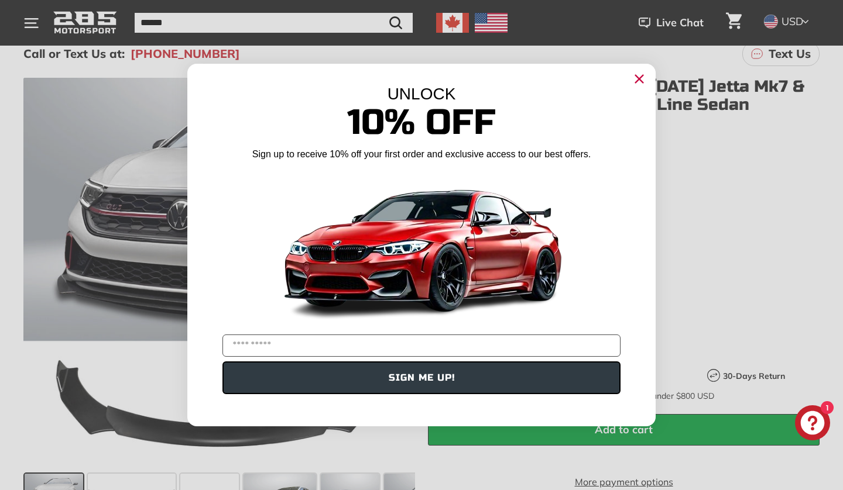 This screenshot has height=490, width=843. What do you see at coordinates (639, 79) in the screenshot?
I see `button: Close dialog` at bounding box center [639, 79].